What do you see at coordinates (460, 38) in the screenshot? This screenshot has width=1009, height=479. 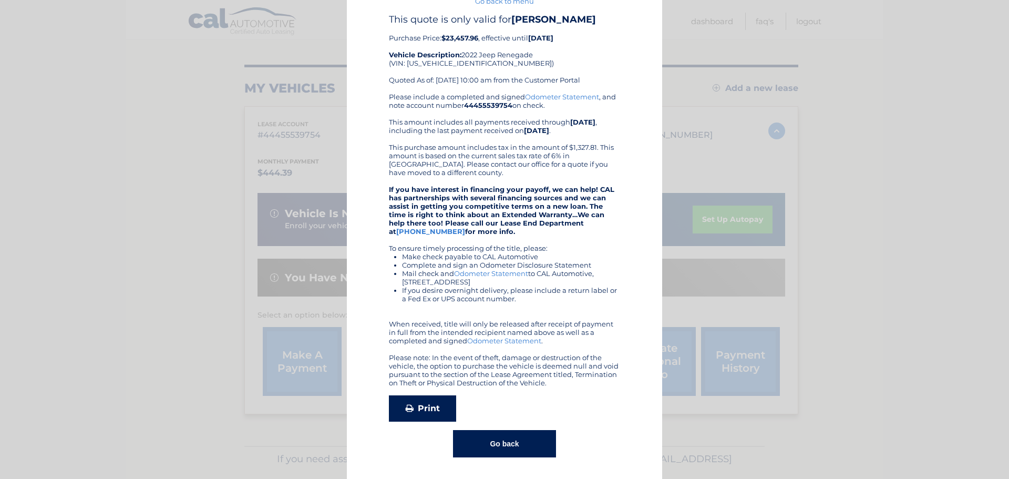 I see `b: $23,457.96` at bounding box center [460, 38].